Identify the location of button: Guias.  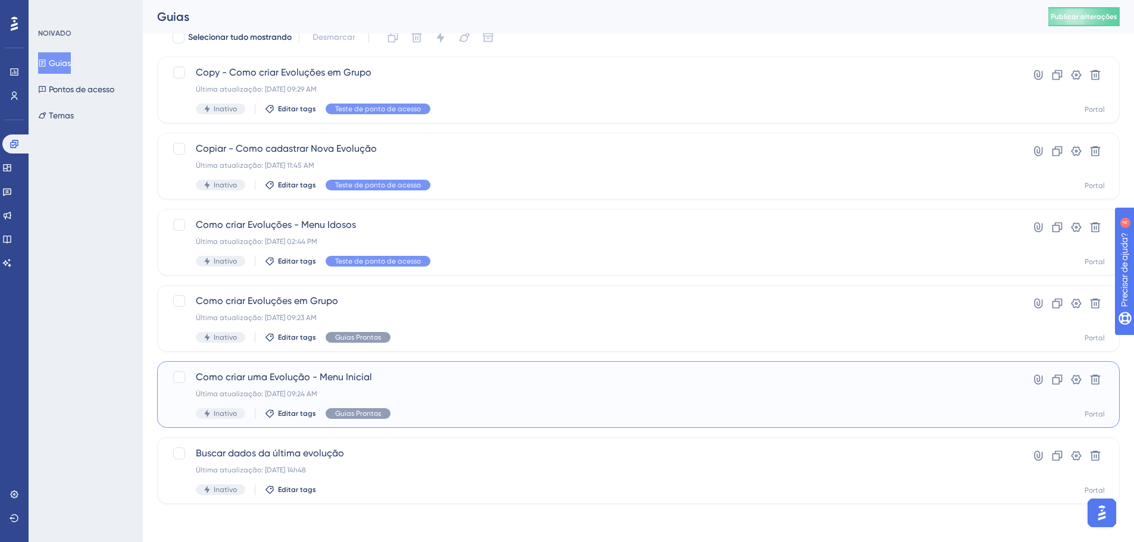
(54, 63).